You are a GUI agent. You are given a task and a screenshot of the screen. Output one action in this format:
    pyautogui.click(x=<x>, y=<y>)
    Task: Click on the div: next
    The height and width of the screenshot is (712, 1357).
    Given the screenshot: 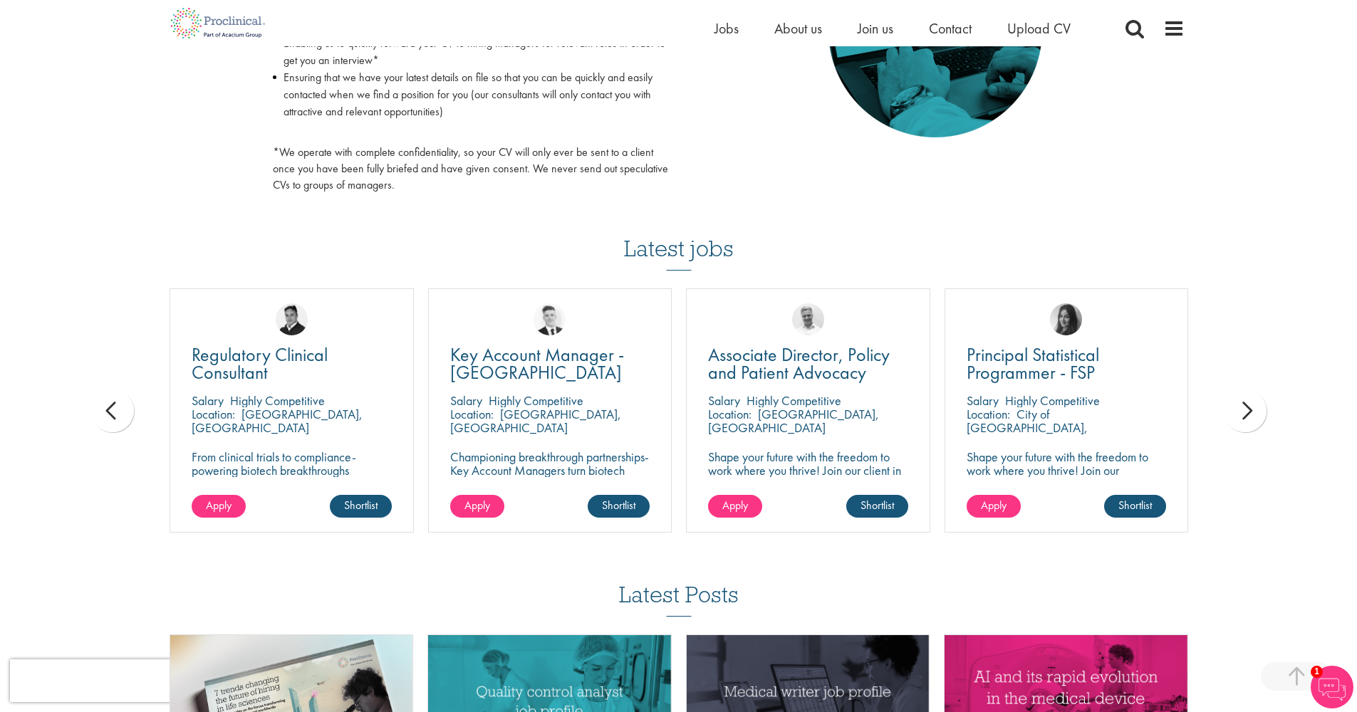 What is the action you would take?
    pyautogui.click(x=1245, y=411)
    